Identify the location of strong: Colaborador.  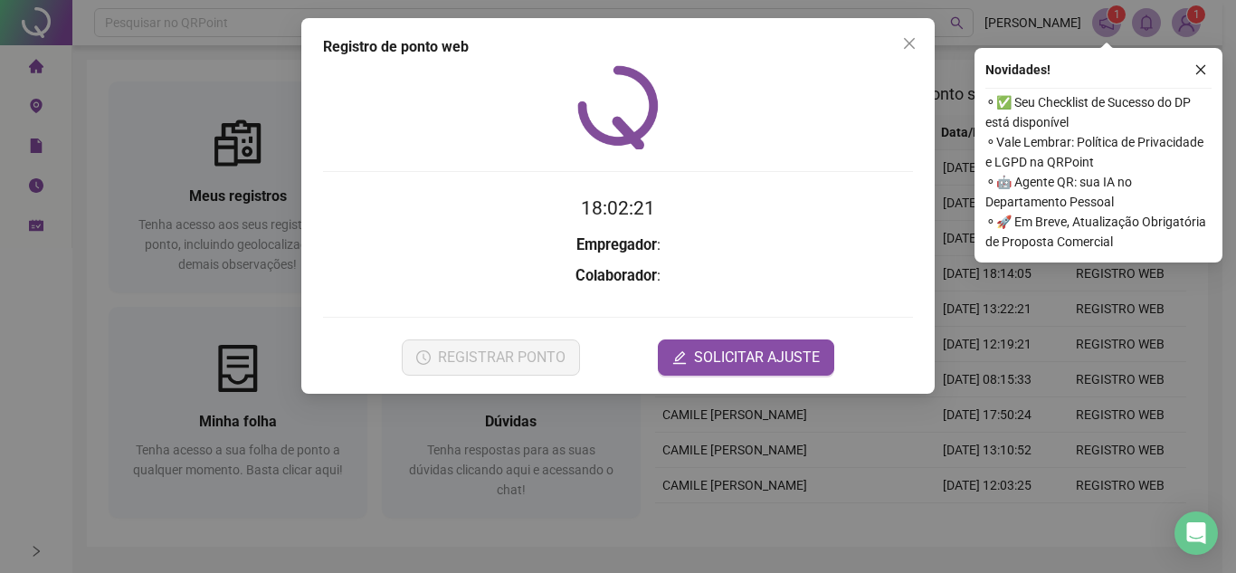
(616, 275).